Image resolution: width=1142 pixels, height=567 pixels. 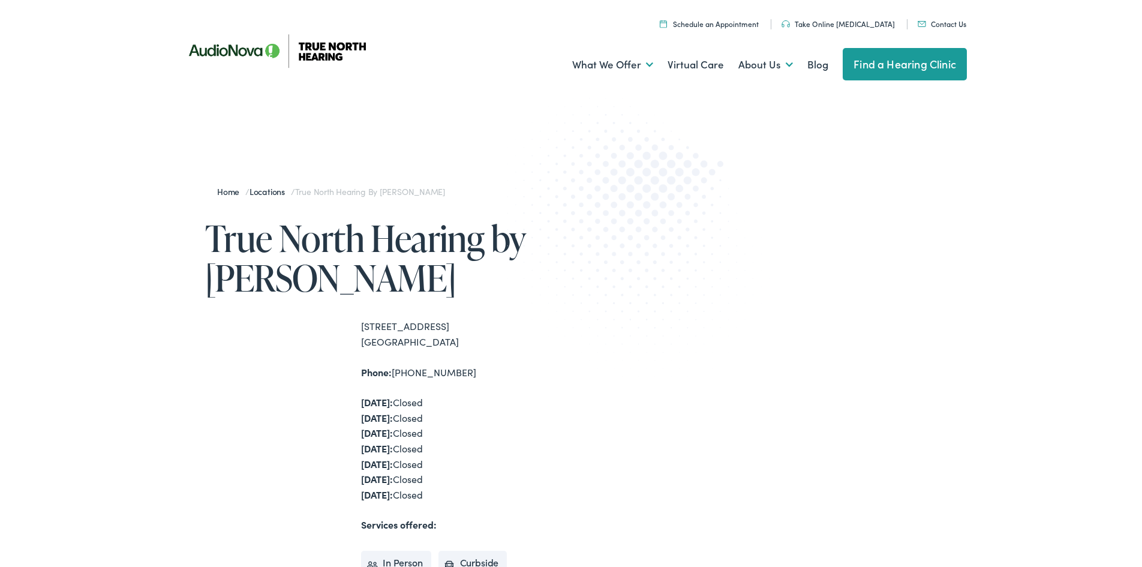 What do you see at coordinates (663, 23) in the screenshot?
I see `img: Icon symbolizing a calendar in color code ffb348` at bounding box center [663, 23].